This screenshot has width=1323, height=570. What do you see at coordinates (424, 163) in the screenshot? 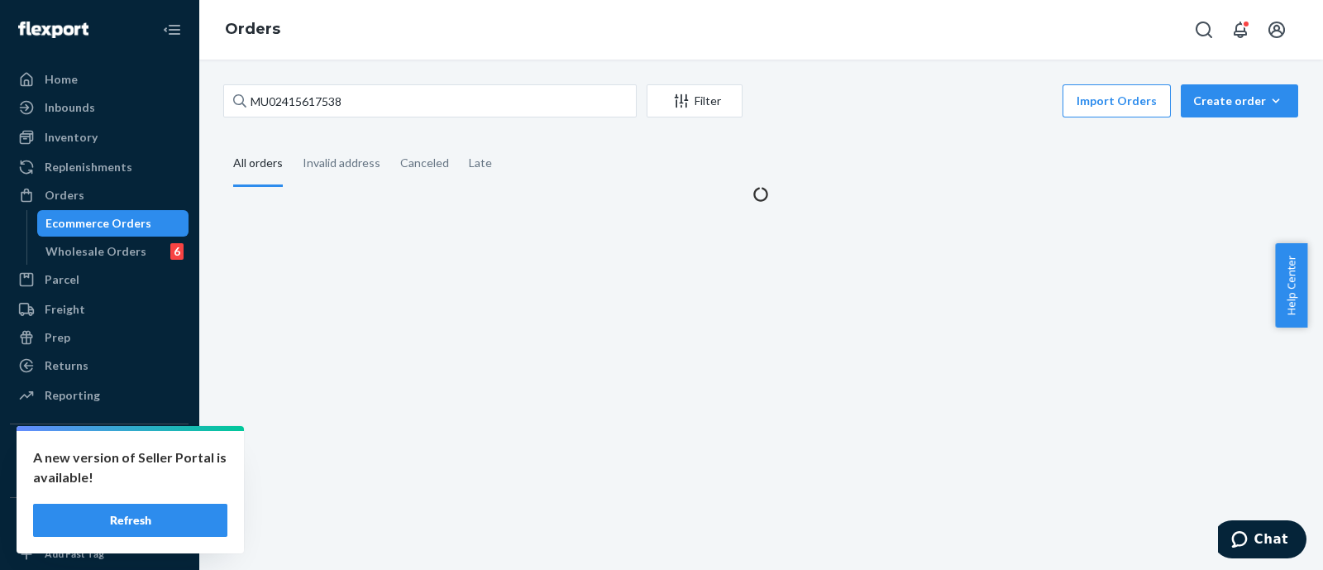
I see `div: Canceled` at bounding box center [424, 163].